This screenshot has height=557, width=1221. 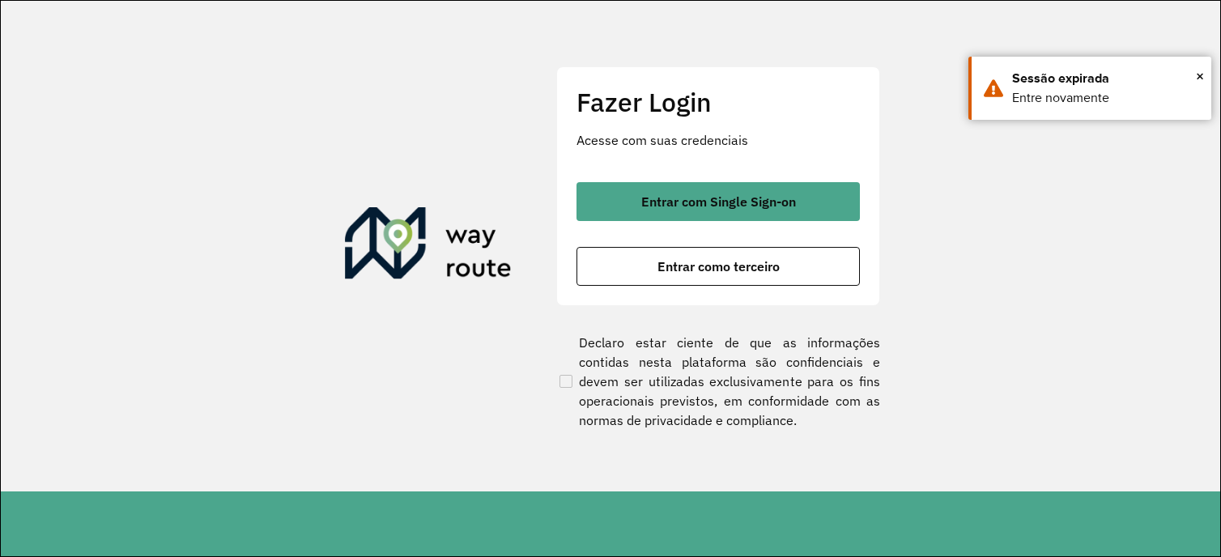 I want to click on button: Close, so click(x=1200, y=76).